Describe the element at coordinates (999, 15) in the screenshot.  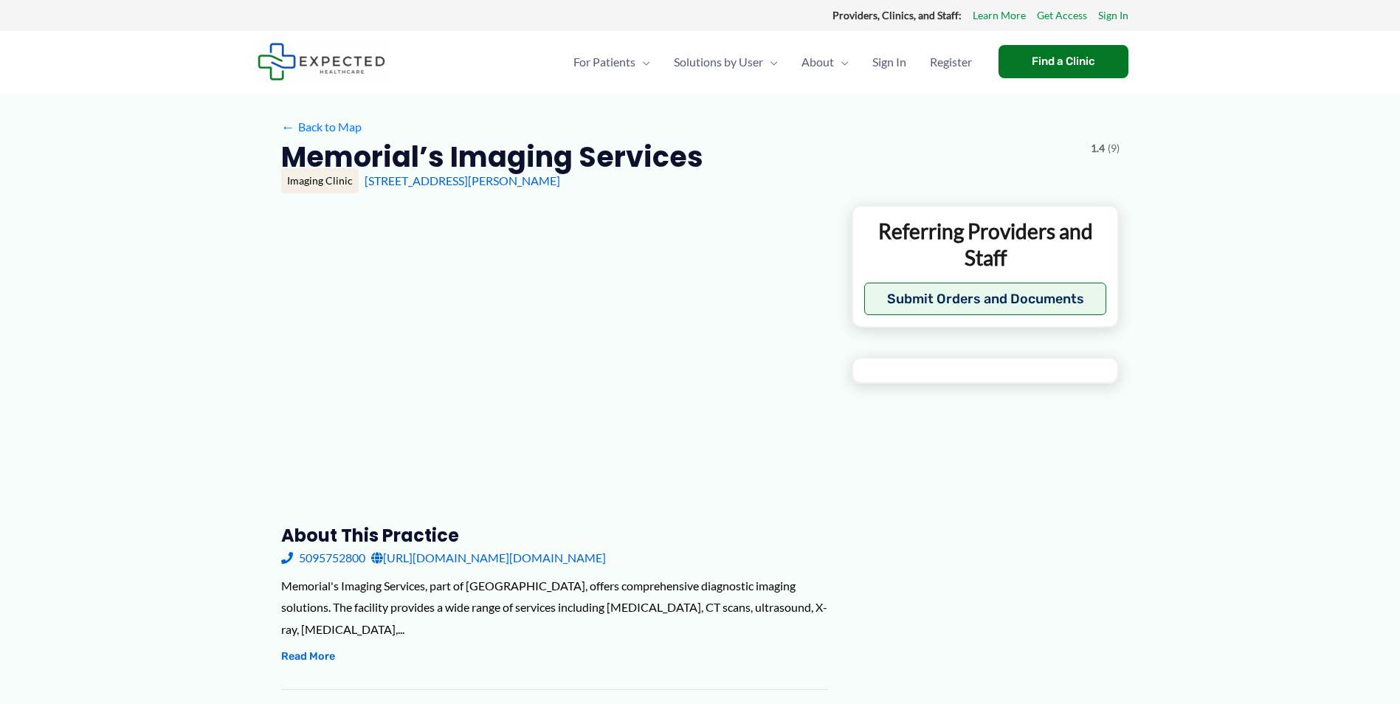
I see `a: Learn More` at that location.